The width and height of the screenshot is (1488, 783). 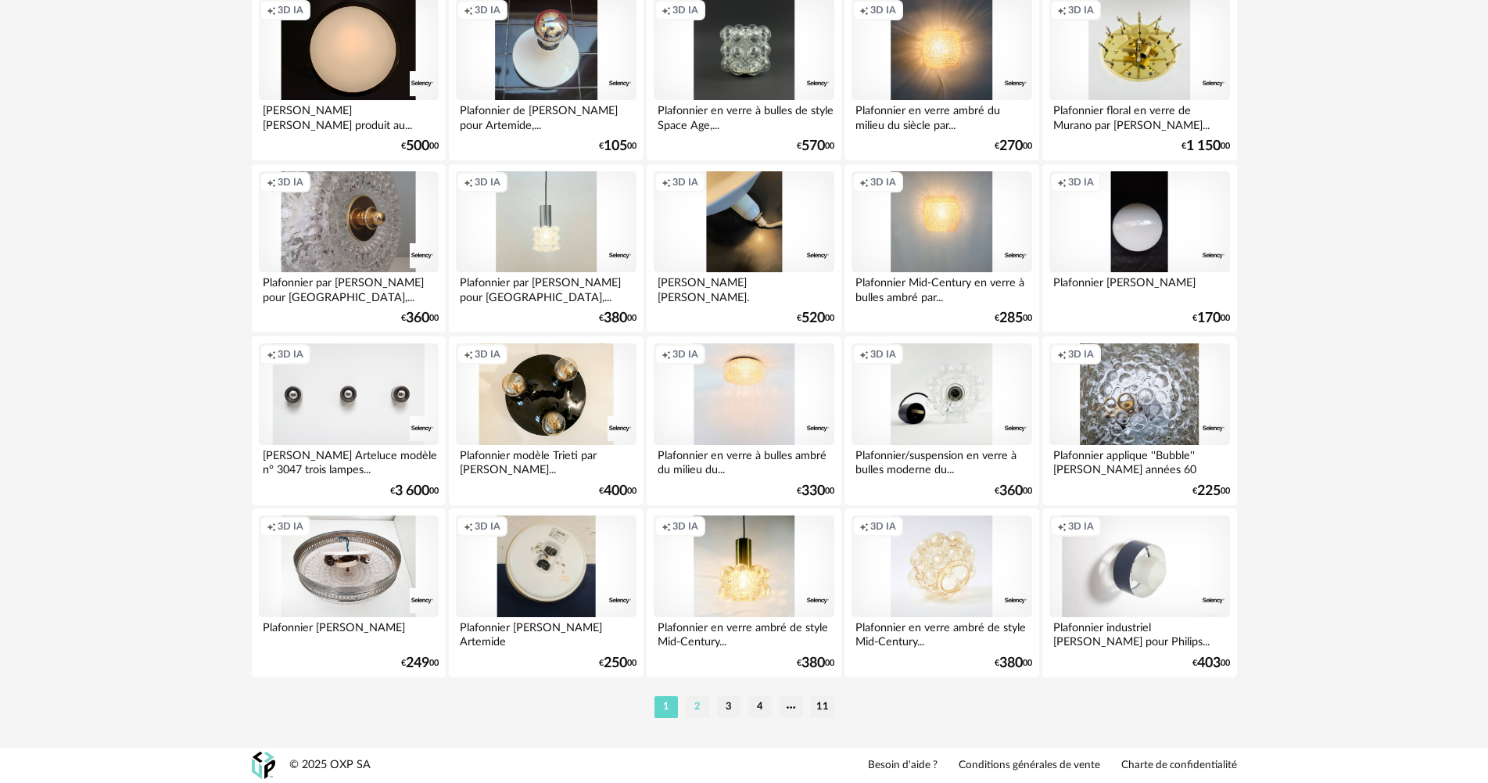 I want to click on span: 105, so click(x=615, y=146).